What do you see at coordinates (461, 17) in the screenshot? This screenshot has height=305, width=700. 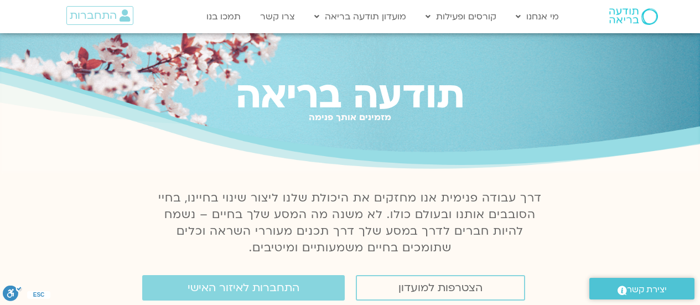 I see `a: קורסים ופעילות` at bounding box center [461, 17].